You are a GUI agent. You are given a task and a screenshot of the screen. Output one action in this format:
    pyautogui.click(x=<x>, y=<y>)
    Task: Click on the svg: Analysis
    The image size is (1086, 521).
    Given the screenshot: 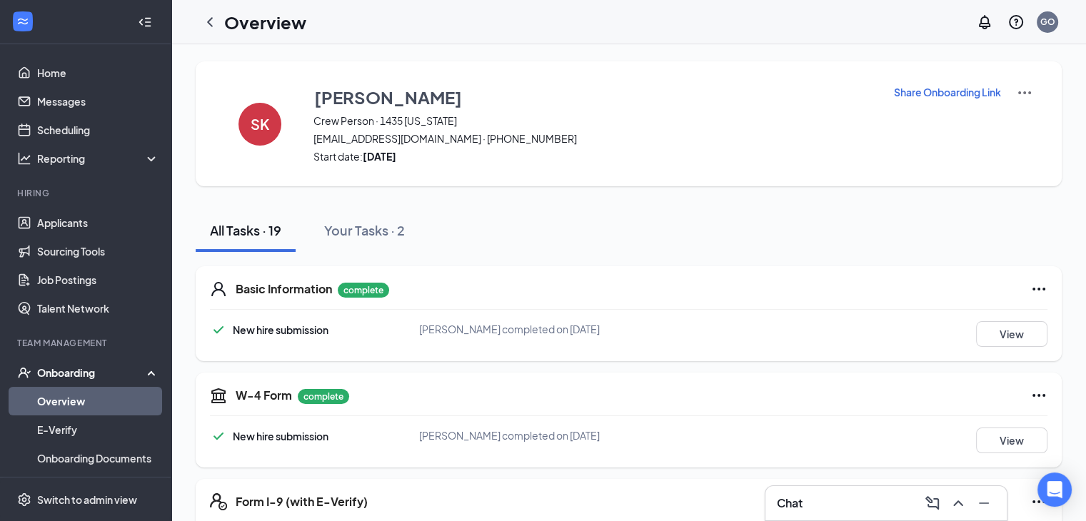 What is the action you would take?
    pyautogui.click(x=24, y=159)
    